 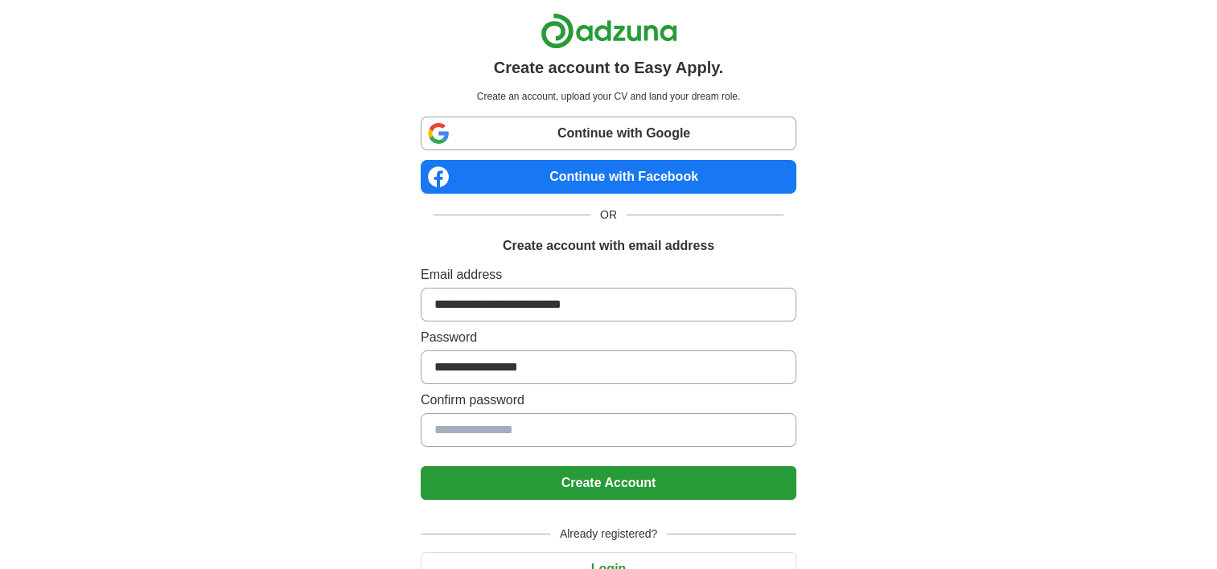 I want to click on h1: Create account to Easy Apply., so click(x=609, y=68).